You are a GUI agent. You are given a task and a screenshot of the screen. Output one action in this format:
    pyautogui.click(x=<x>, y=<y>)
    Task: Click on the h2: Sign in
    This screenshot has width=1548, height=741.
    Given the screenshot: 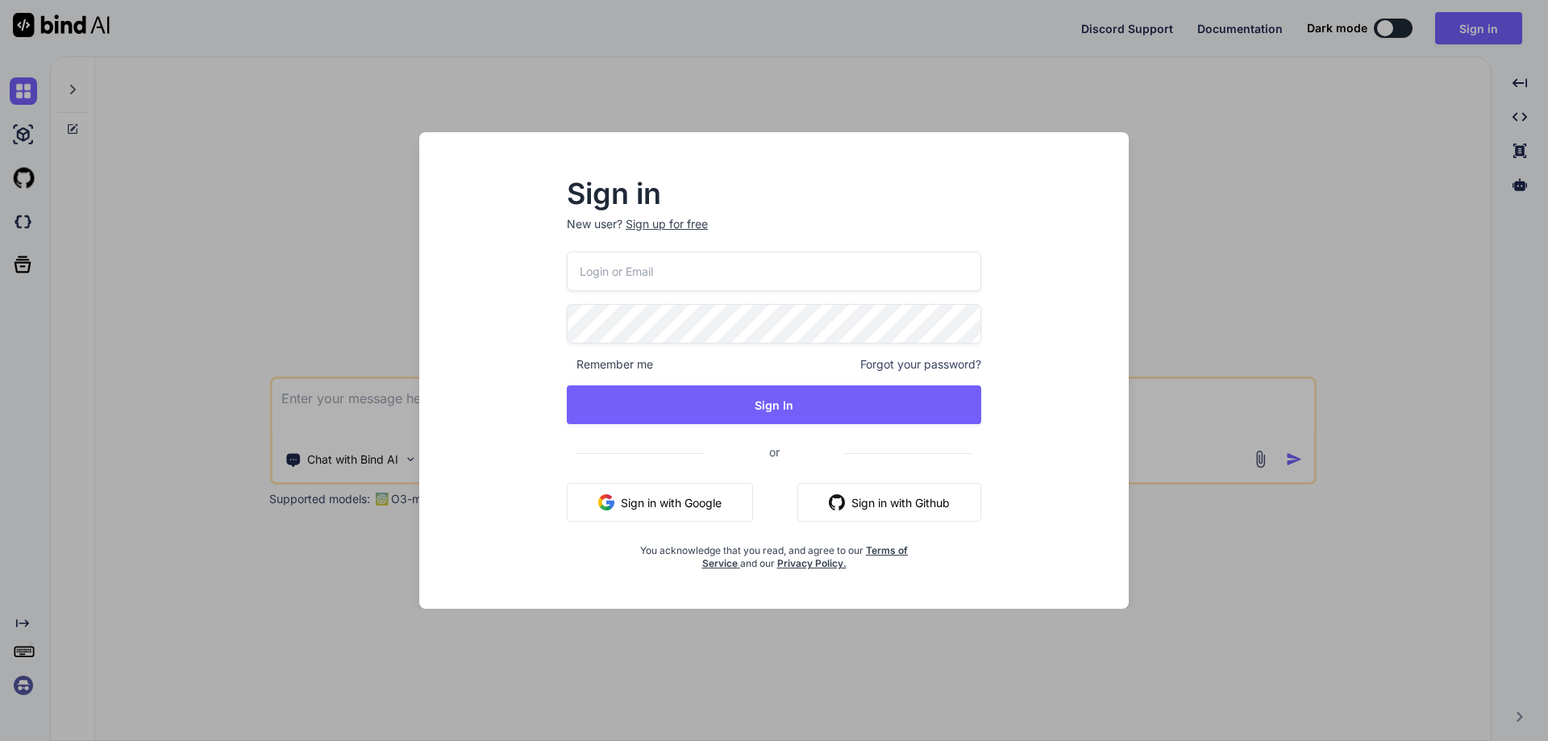 What is the action you would take?
    pyautogui.click(x=774, y=194)
    